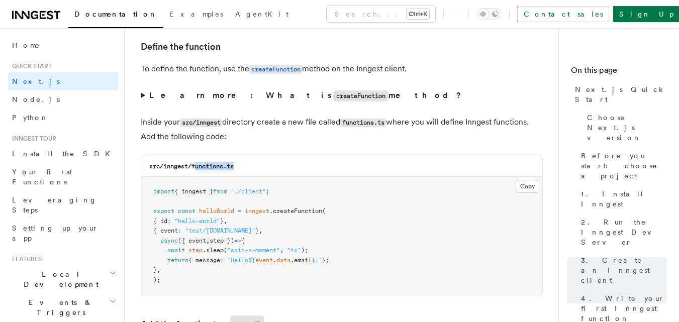 This screenshot has height=322, width=679. Describe the element at coordinates (54, 205) in the screenshot. I see `span: Leveraging Steps` at that location.